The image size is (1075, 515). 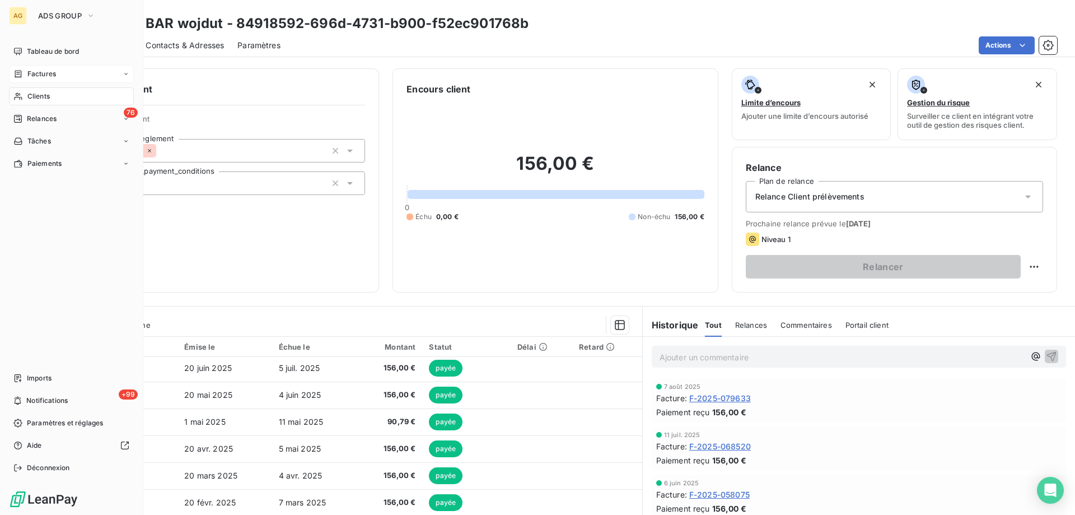 What do you see at coordinates (883, 267) in the screenshot?
I see `button: Relancer` at bounding box center [883, 267].